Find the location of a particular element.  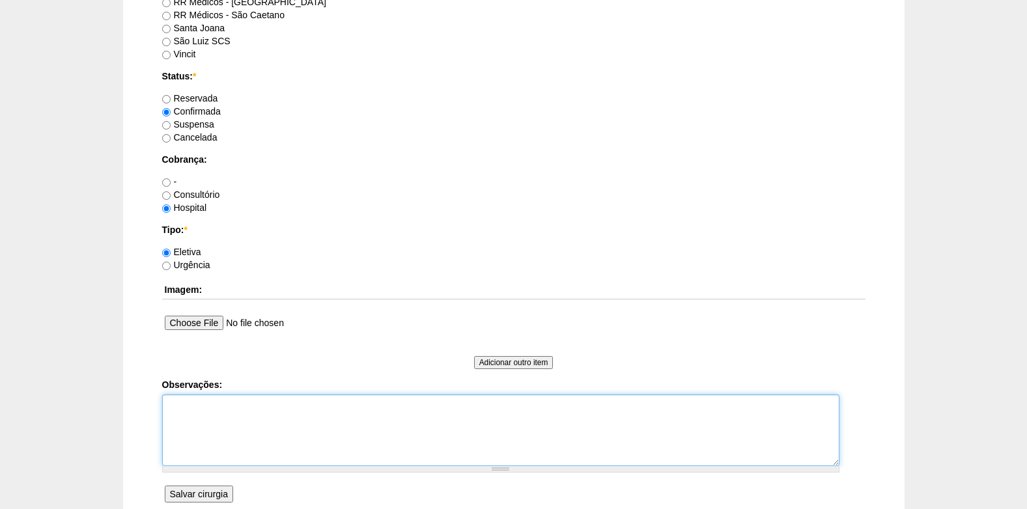

input: Salvar cirurgia is located at coordinates (199, 494).